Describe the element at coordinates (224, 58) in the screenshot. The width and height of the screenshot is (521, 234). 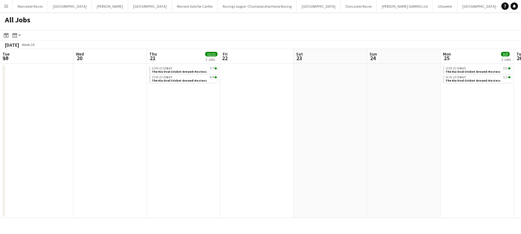
I see `span: 22` at that location.